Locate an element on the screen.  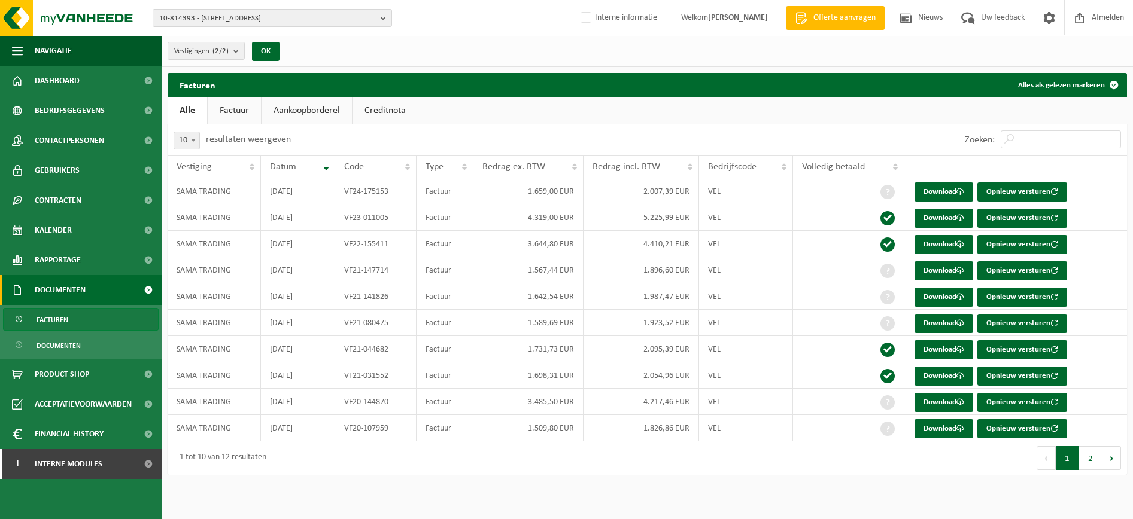
td: 5.225,99 EUR is located at coordinates (641, 218).